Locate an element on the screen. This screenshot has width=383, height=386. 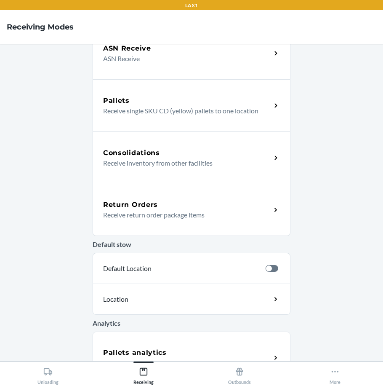
h5: Return Orders is located at coordinates (130, 205).